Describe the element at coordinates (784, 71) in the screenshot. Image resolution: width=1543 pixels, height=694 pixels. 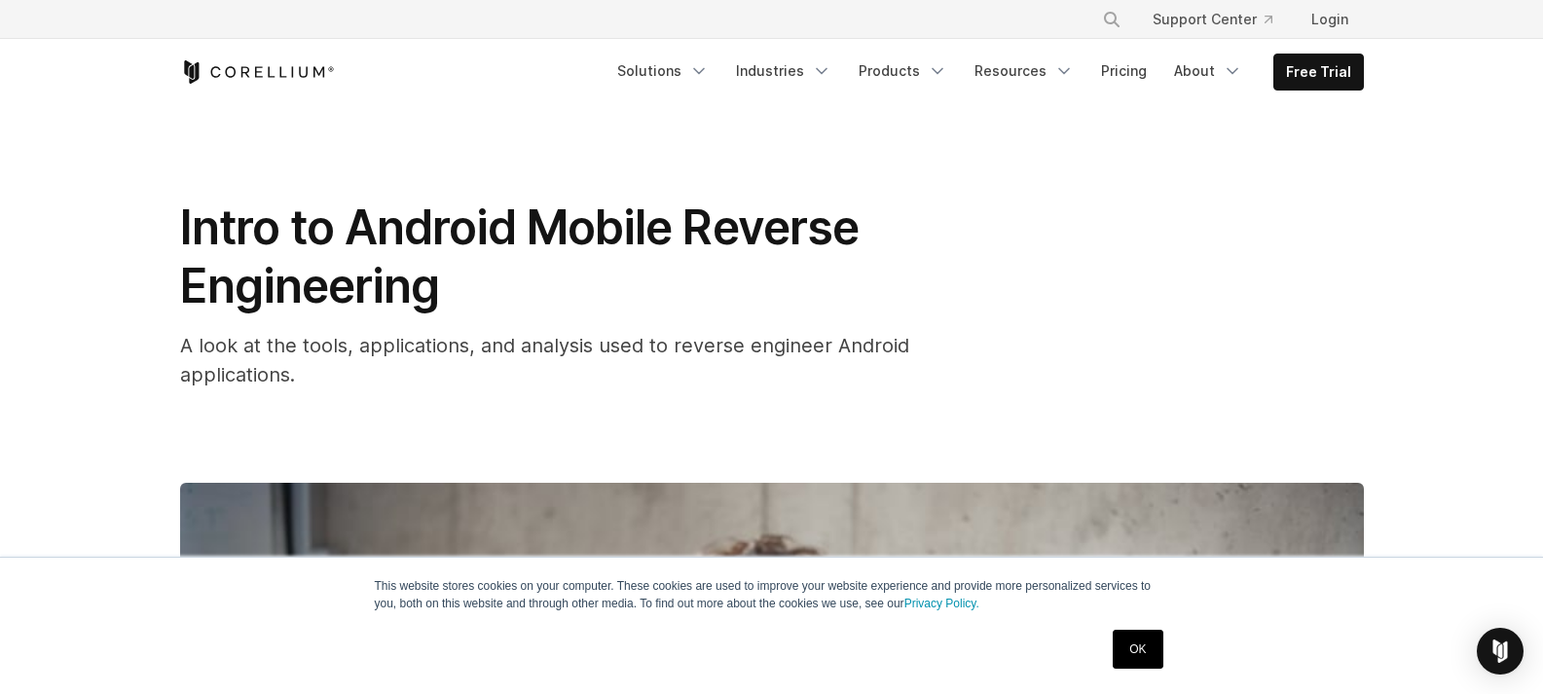
I see `a: Industries` at that location.